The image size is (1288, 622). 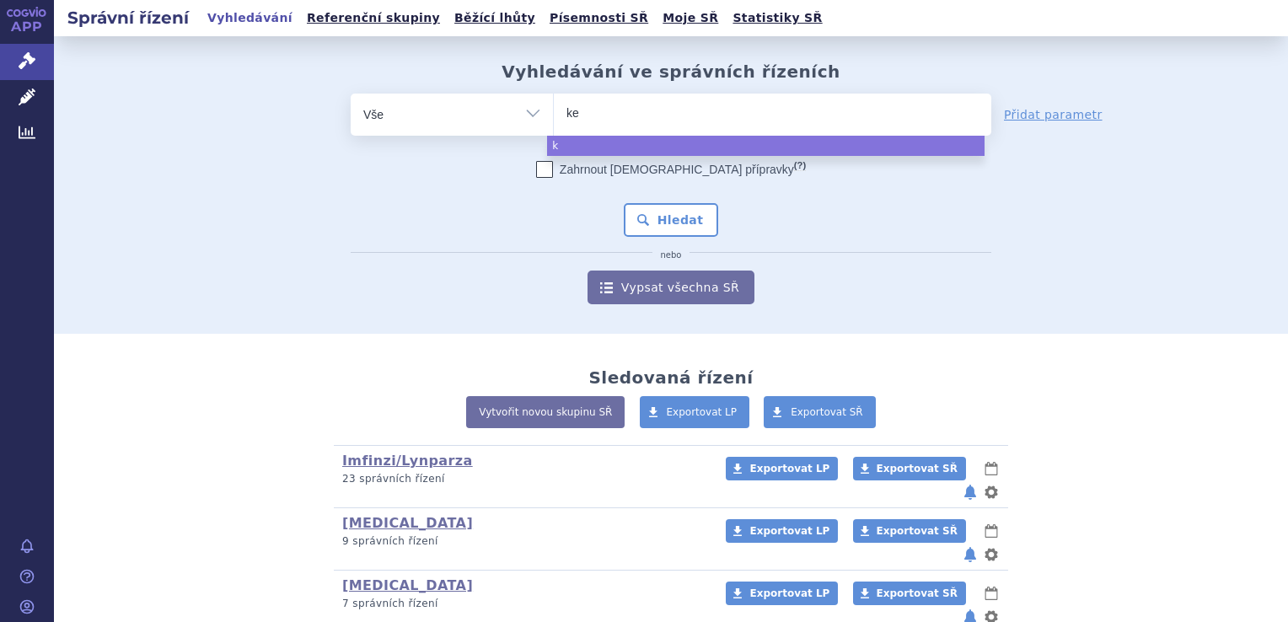 What do you see at coordinates (250, 18) in the screenshot?
I see `a: Vyhledávání` at bounding box center [250, 18].